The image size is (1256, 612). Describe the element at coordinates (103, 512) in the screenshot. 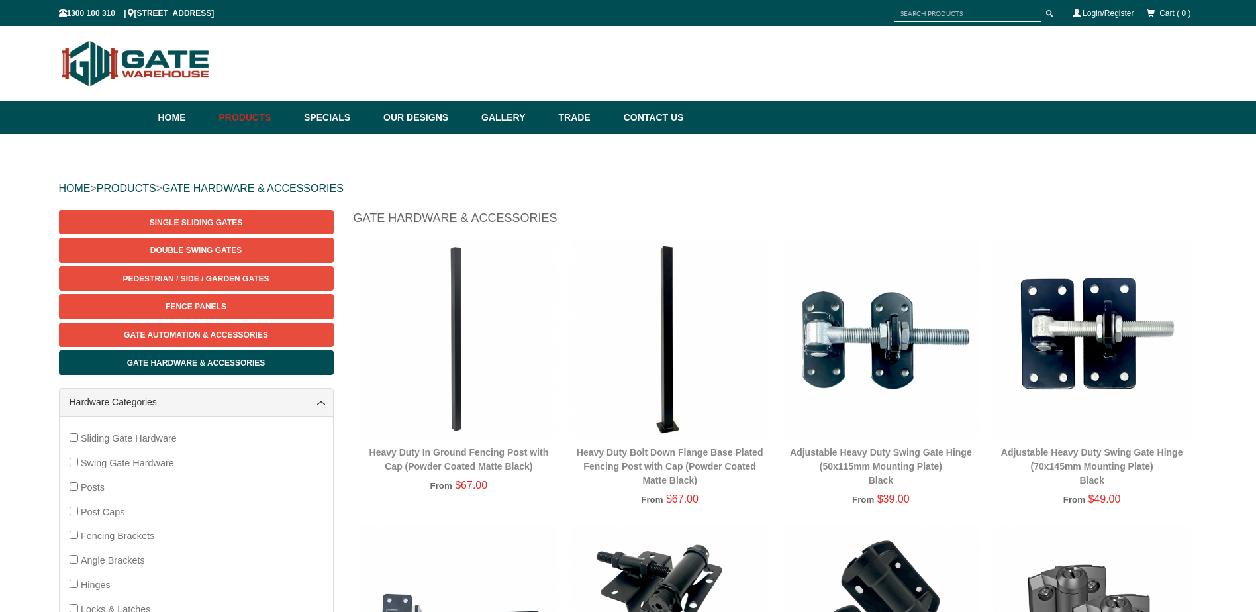

I see `span: Post Caps` at that location.